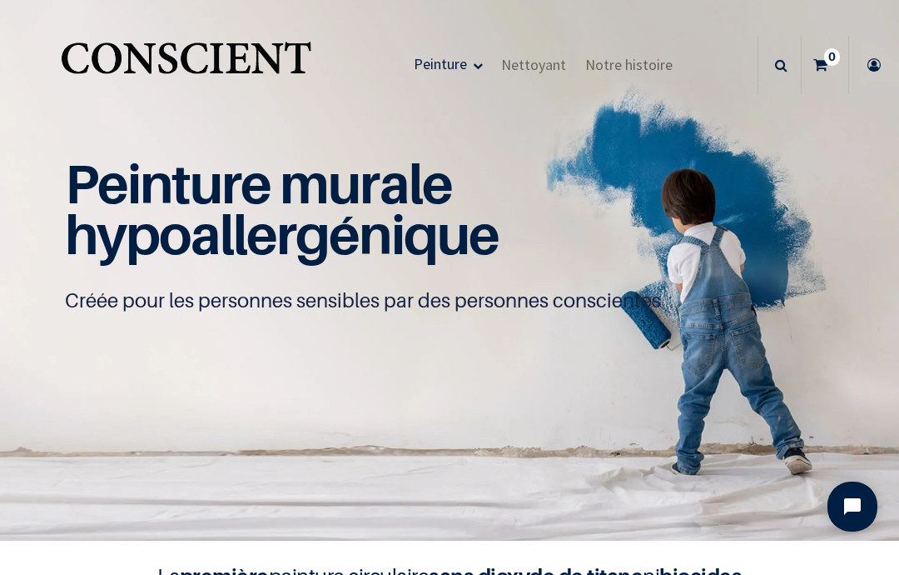 The height and width of the screenshot is (575, 899). What do you see at coordinates (258, 183) in the screenshot?
I see `span: Peinture murale` at bounding box center [258, 183].